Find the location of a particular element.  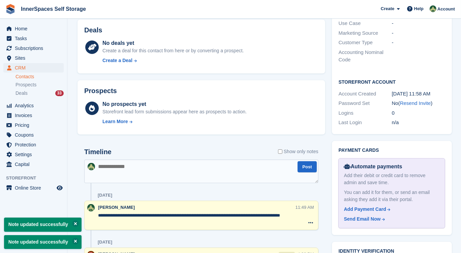

div: Create a deal for this contact from here or by converting a prospect. is located at coordinates (173, 51).